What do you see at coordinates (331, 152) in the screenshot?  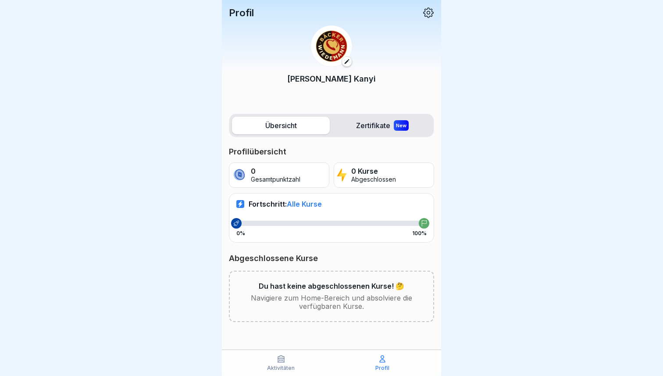 I see `p: Profilübersicht` at bounding box center [331, 152].